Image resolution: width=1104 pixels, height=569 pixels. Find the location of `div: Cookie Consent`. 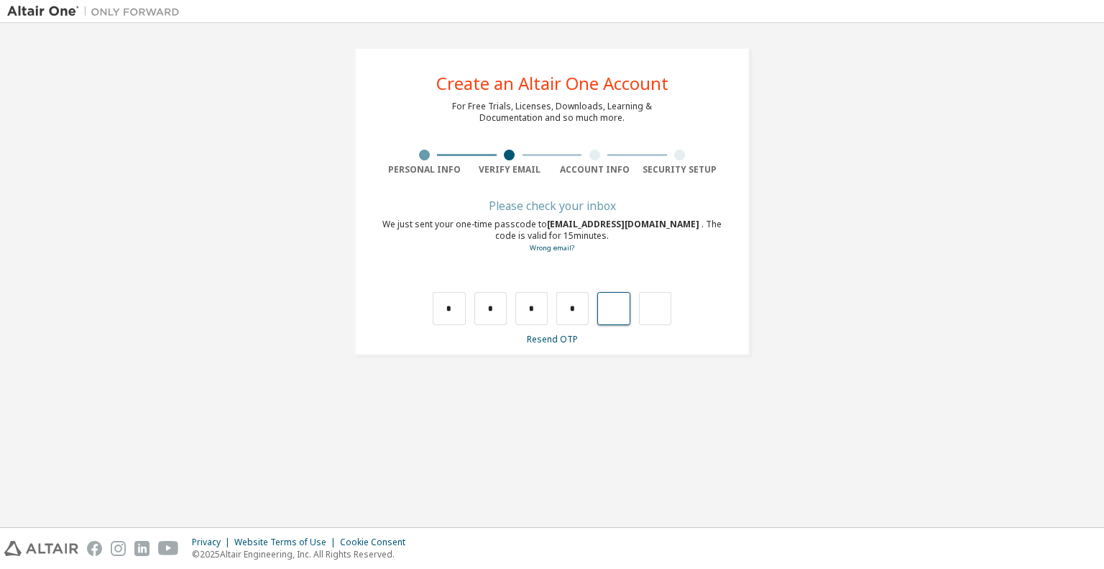

div: Cookie Consent is located at coordinates (377, 542).